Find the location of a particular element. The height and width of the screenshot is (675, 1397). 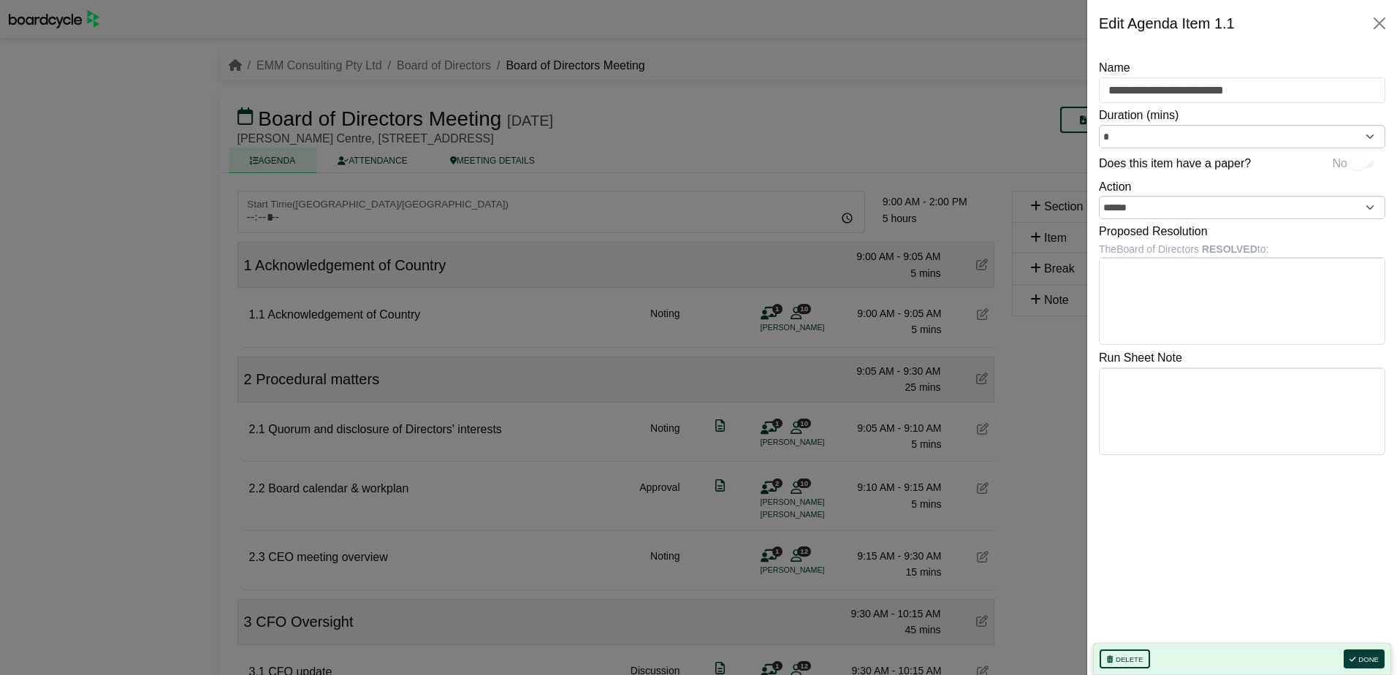

div: Edit Agenda Item 1.1 is located at coordinates (1167, 23).